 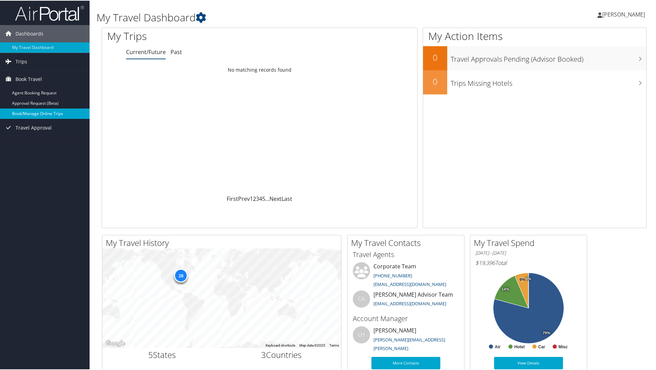 I want to click on span: 3, so click(x=263, y=354).